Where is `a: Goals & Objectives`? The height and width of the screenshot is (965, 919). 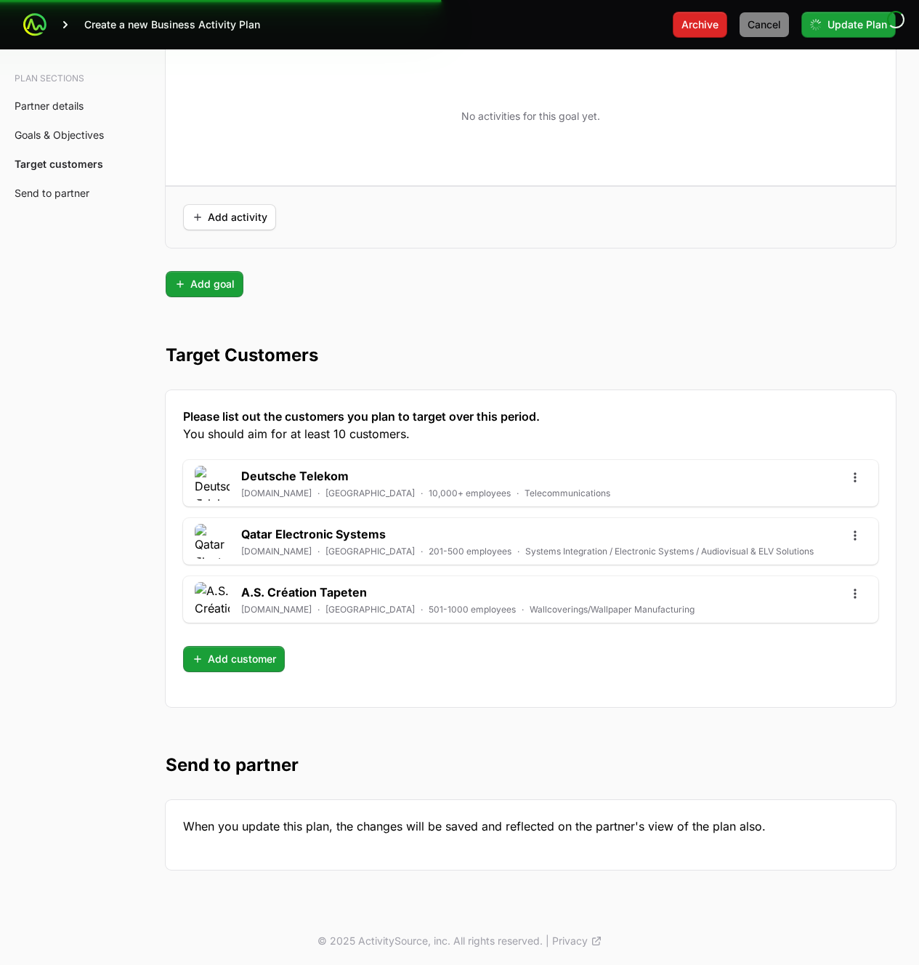 a: Goals & Objectives is located at coordinates (59, 134).